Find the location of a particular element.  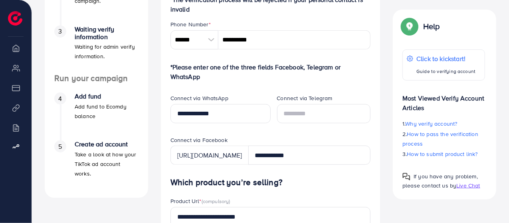

p: Help is located at coordinates (431, 26).